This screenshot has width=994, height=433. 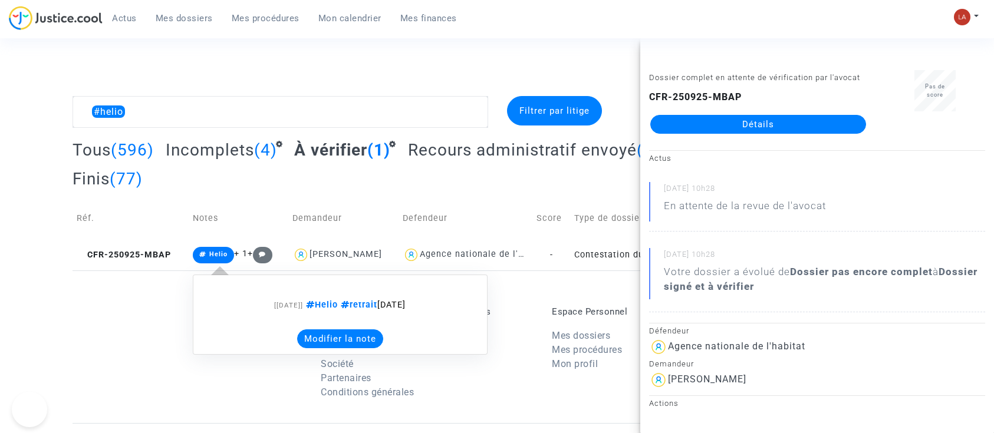 I want to click on span: Tous, so click(x=91, y=150).